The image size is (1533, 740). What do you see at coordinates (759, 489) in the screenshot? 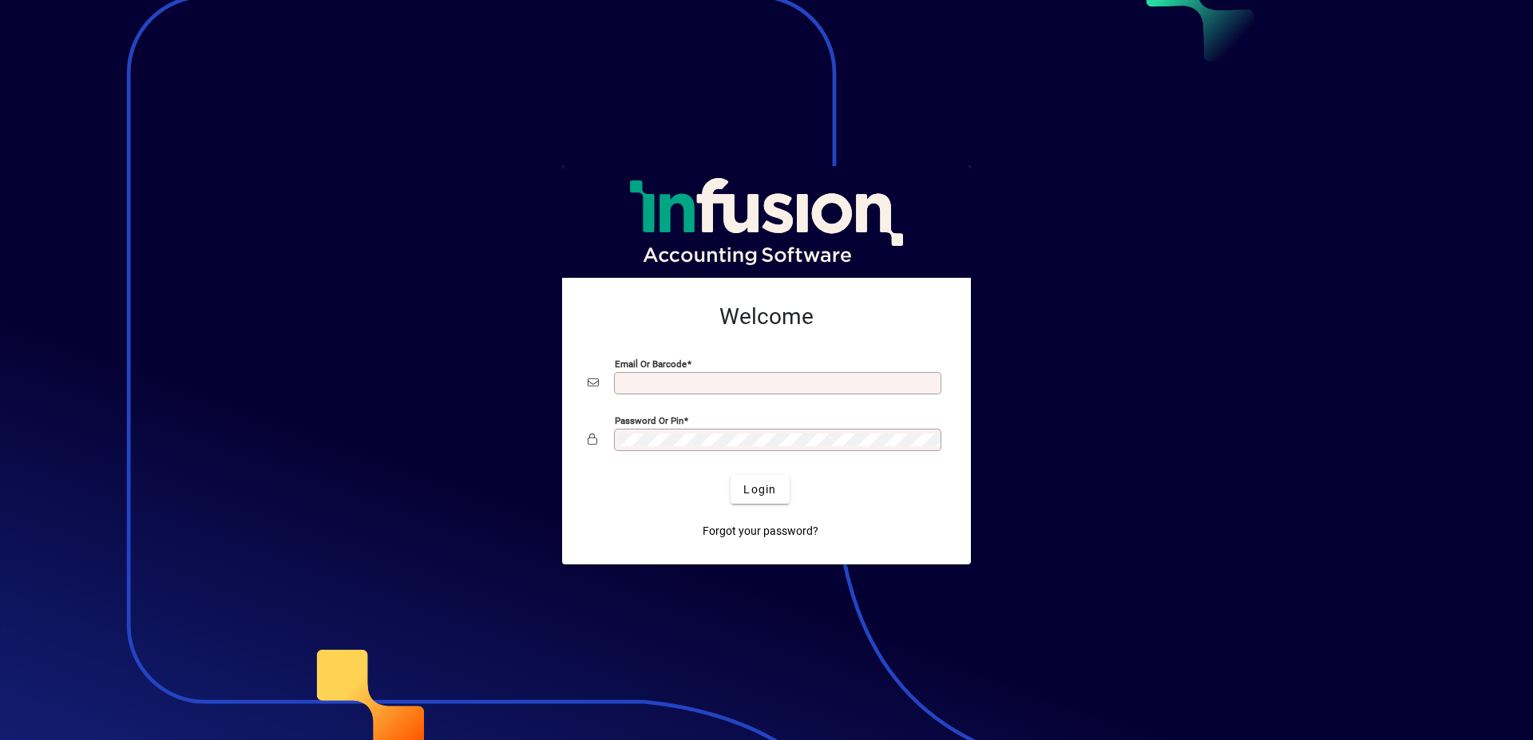
I see `span: Login` at bounding box center [759, 489].